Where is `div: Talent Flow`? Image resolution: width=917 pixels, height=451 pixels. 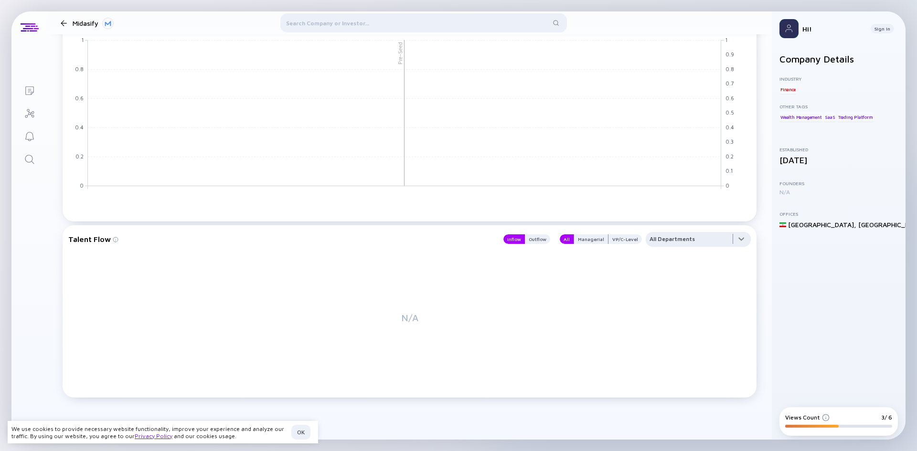 div: Talent Flow is located at coordinates (281, 239).